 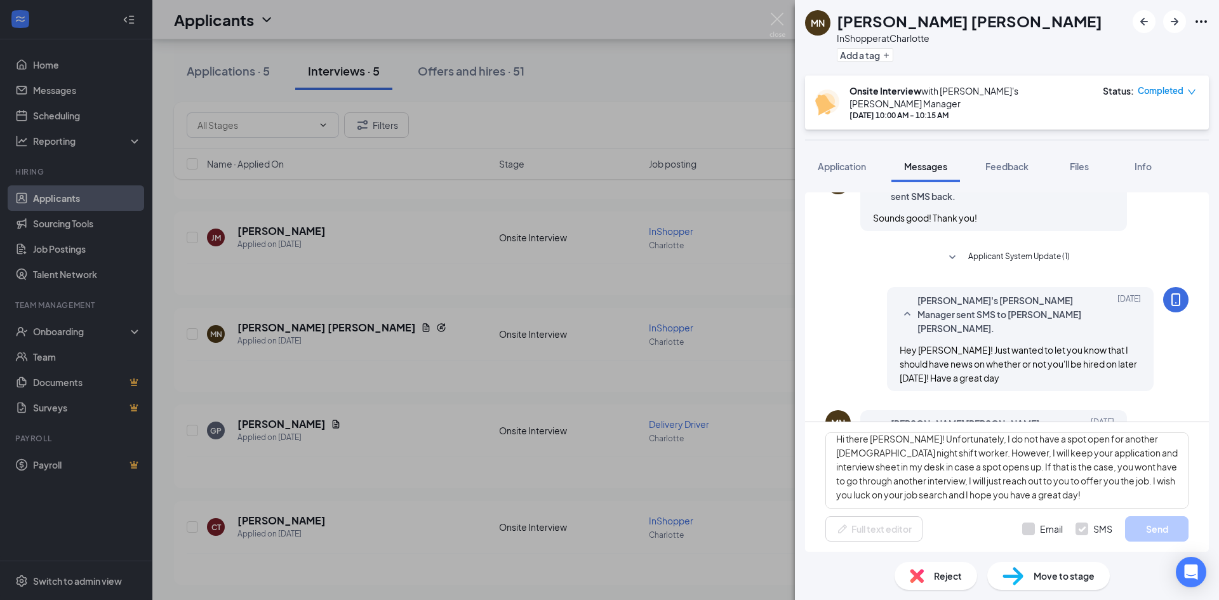 I want to click on svg: ArrowLeftNew, so click(x=1144, y=22).